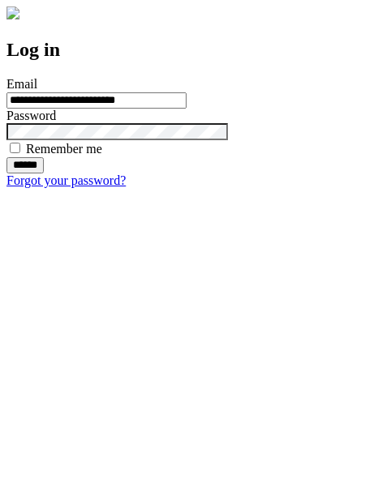 The width and height of the screenshot is (365, 483). I want to click on label: Remember me, so click(64, 148).